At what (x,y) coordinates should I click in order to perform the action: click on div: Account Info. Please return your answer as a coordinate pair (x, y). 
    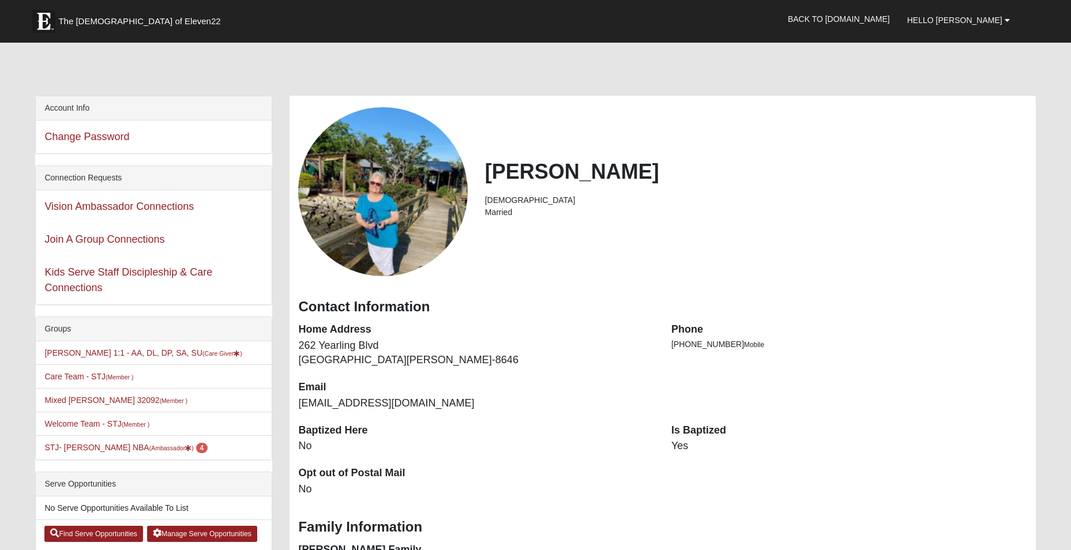
    Looking at the image, I should click on (153, 108).